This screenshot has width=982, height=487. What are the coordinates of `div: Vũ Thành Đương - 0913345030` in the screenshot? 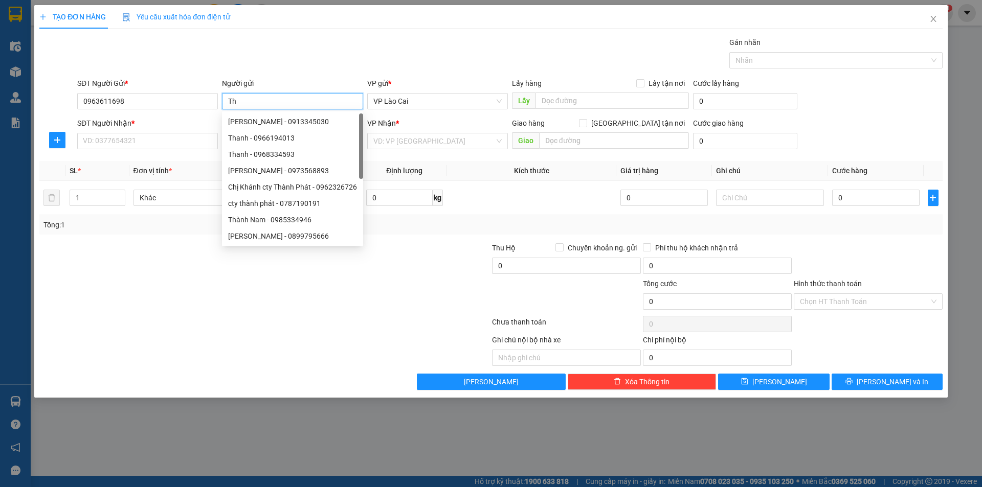 It's located at (293, 122).